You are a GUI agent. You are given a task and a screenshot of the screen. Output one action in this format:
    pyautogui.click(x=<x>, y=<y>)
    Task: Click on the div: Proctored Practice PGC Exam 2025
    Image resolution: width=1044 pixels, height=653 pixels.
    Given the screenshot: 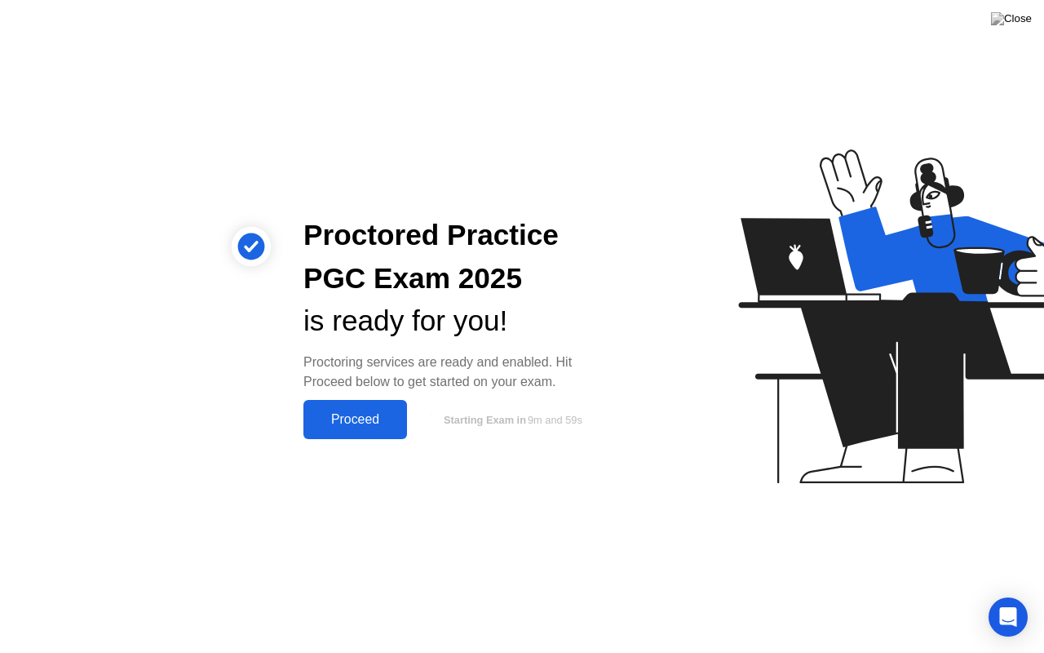 What is the action you would take?
    pyautogui.click(x=455, y=257)
    